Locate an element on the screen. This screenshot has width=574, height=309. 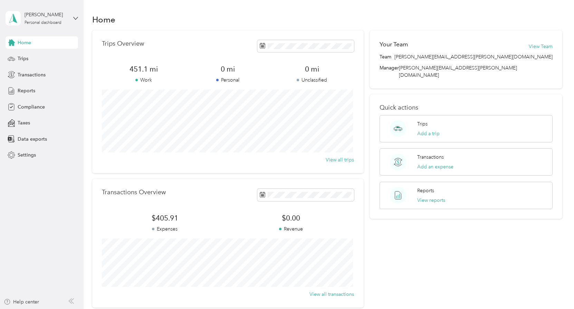
span: Data exports is located at coordinates (32, 139).